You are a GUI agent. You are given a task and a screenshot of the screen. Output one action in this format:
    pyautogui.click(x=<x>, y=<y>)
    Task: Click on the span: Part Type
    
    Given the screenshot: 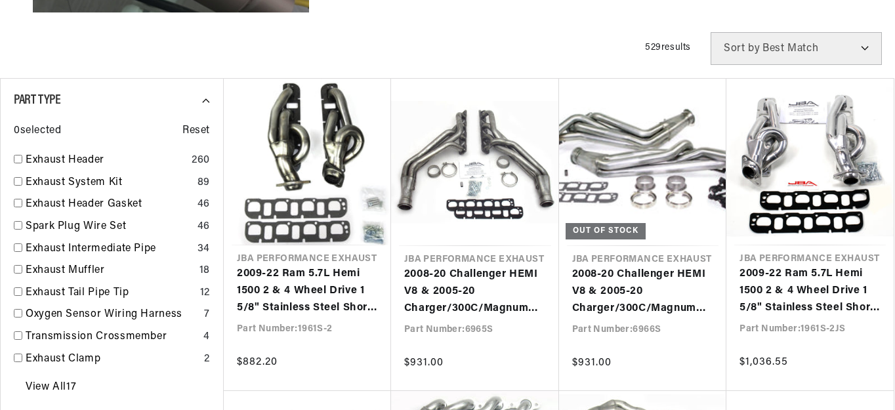 What is the action you would take?
    pyautogui.click(x=37, y=100)
    